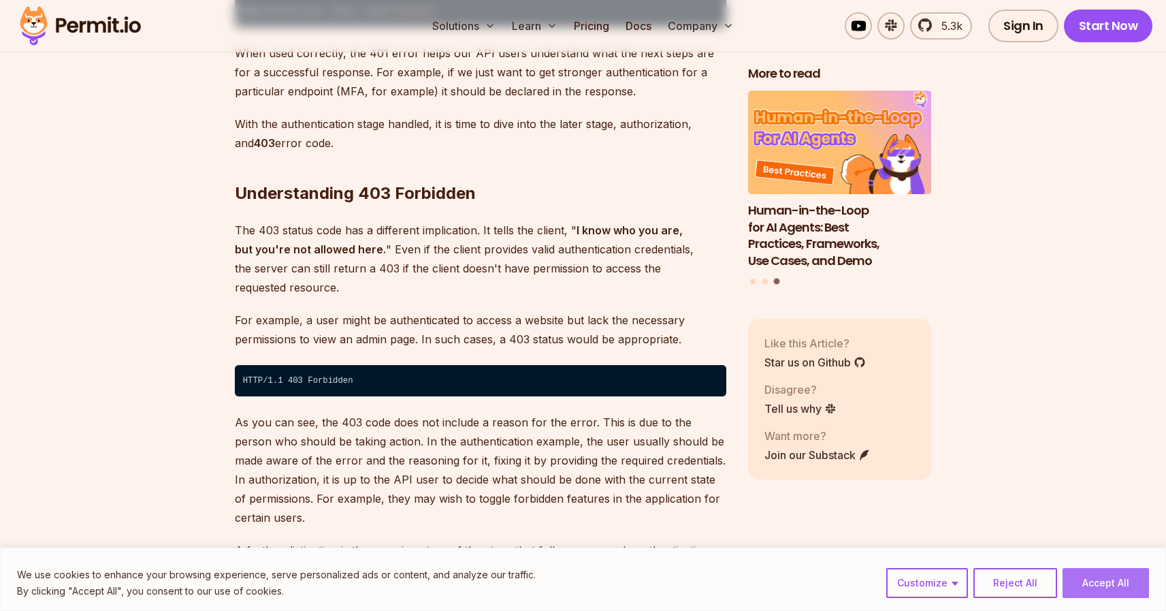 The height and width of the screenshot is (611, 1166). I want to click on a: Start Now, so click(1108, 26).